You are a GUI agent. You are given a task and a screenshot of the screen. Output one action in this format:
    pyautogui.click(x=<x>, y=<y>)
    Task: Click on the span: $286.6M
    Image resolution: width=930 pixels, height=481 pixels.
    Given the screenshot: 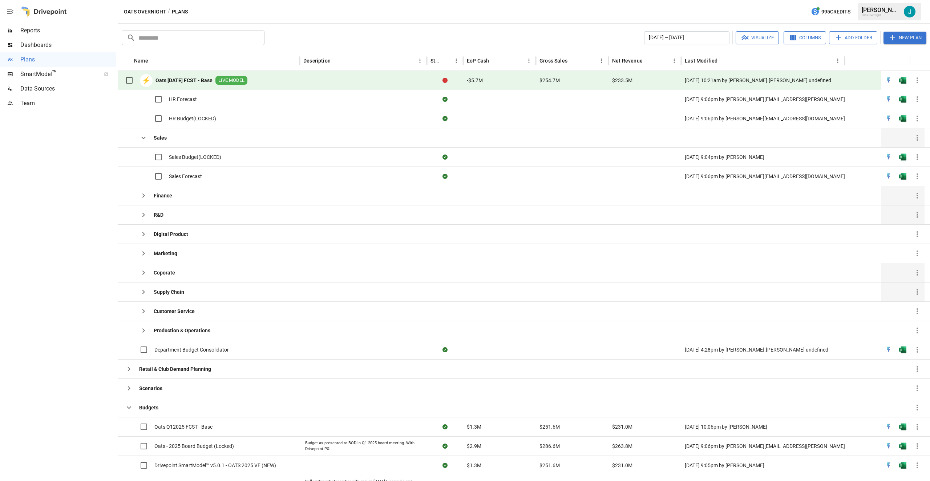 What is the action you would take?
    pyautogui.click(x=550, y=446)
    